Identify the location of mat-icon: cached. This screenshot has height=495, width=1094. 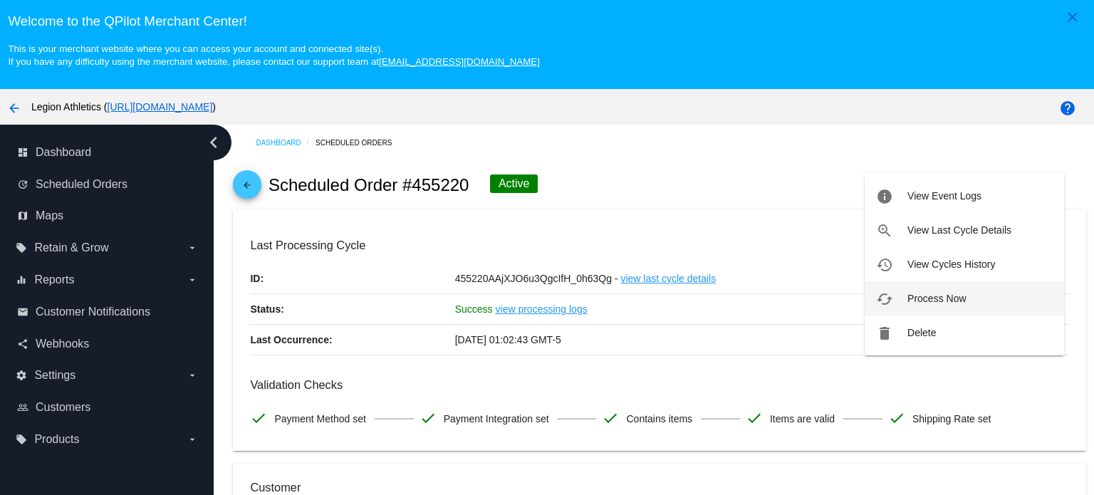
(885, 299).